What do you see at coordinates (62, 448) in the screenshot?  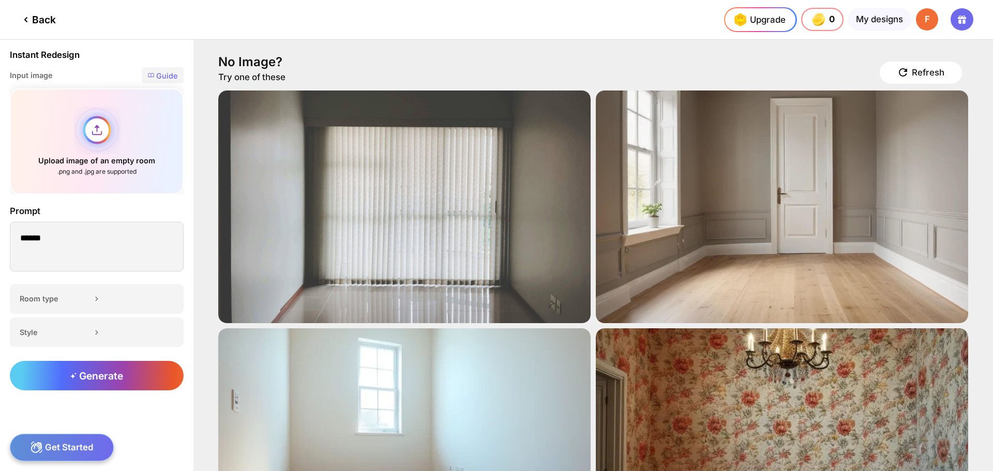 I see `div: Get Started` at bounding box center [62, 448].